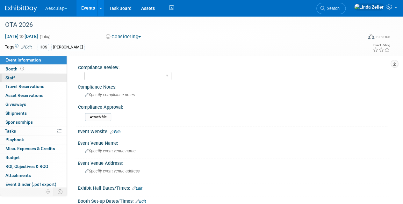 This screenshot has height=204, width=403. Describe the element at coordinates (16, 113) in the screenshot. I see `span: Shipments` at that location.